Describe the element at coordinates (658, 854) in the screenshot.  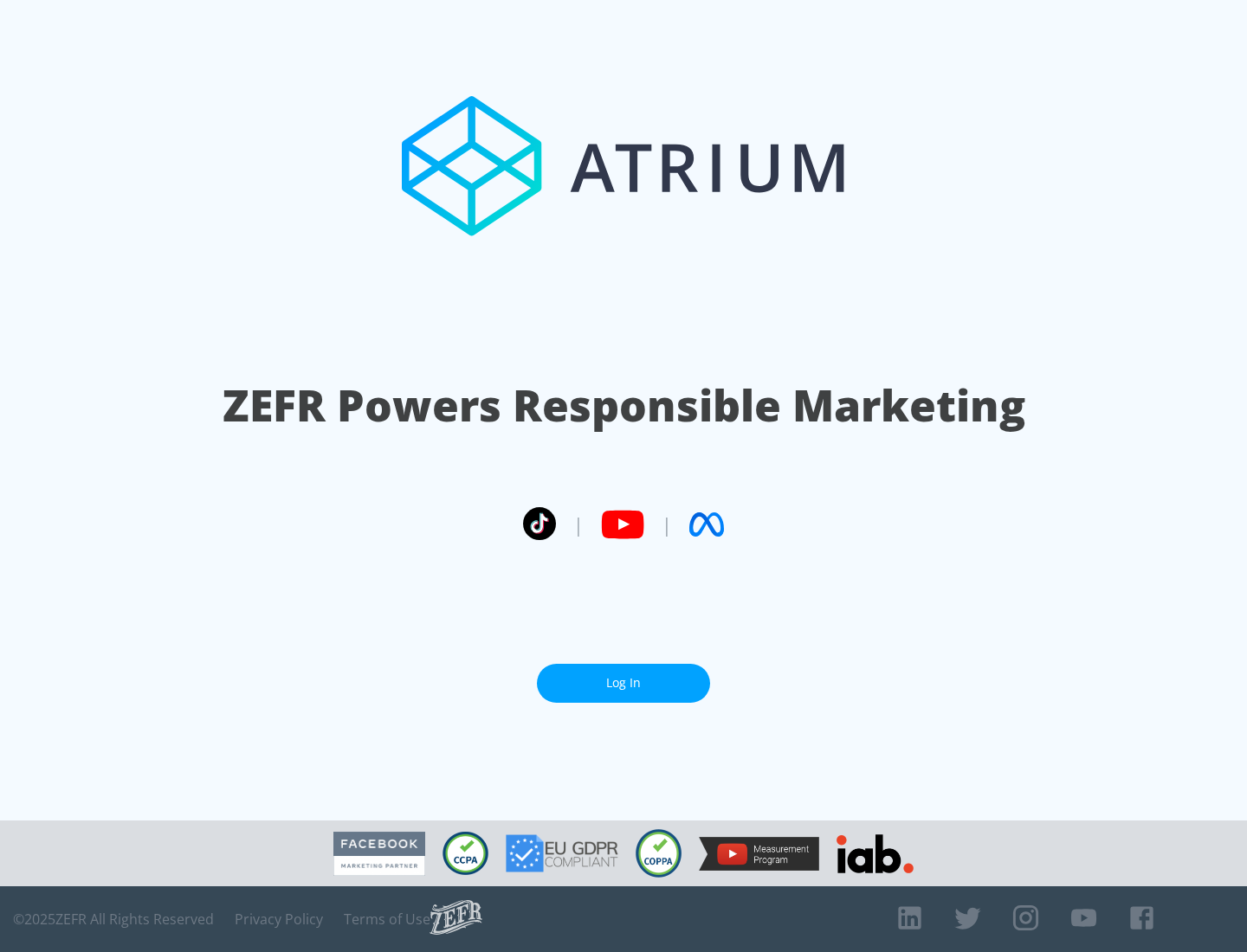
I see `img: COPPA Compliant` at that location.